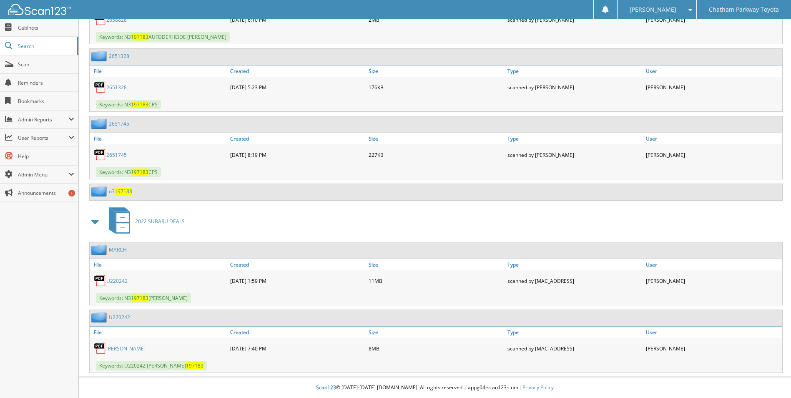 This screenshot has width=791, height=398. What do you see at coordinates (538, 387) in the screenshot?
I see `a: Privacy Policy` at bounding box center [538, 387].